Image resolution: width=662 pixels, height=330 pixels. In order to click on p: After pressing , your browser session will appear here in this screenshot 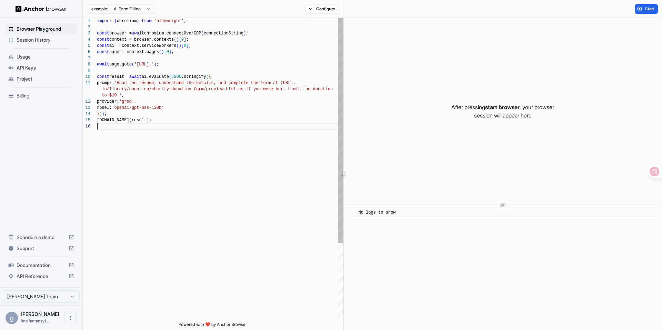, I will do `click(503, 111)`.